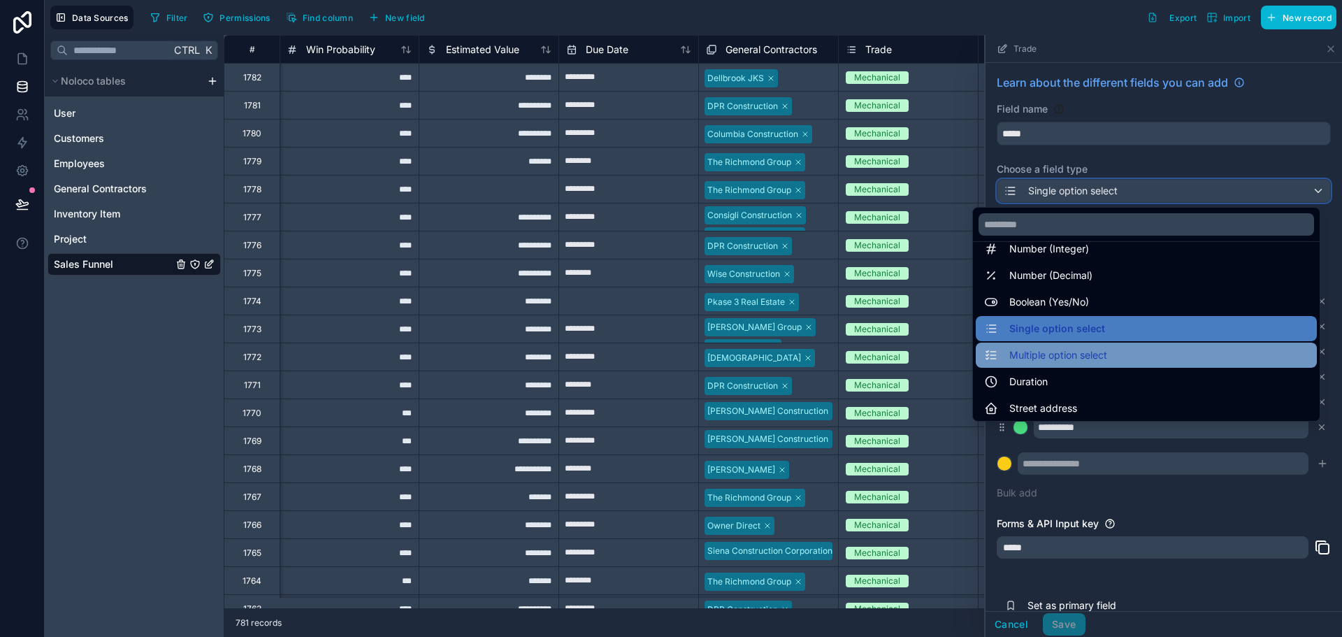  I want to click on span: Filter, so click(177, 17).